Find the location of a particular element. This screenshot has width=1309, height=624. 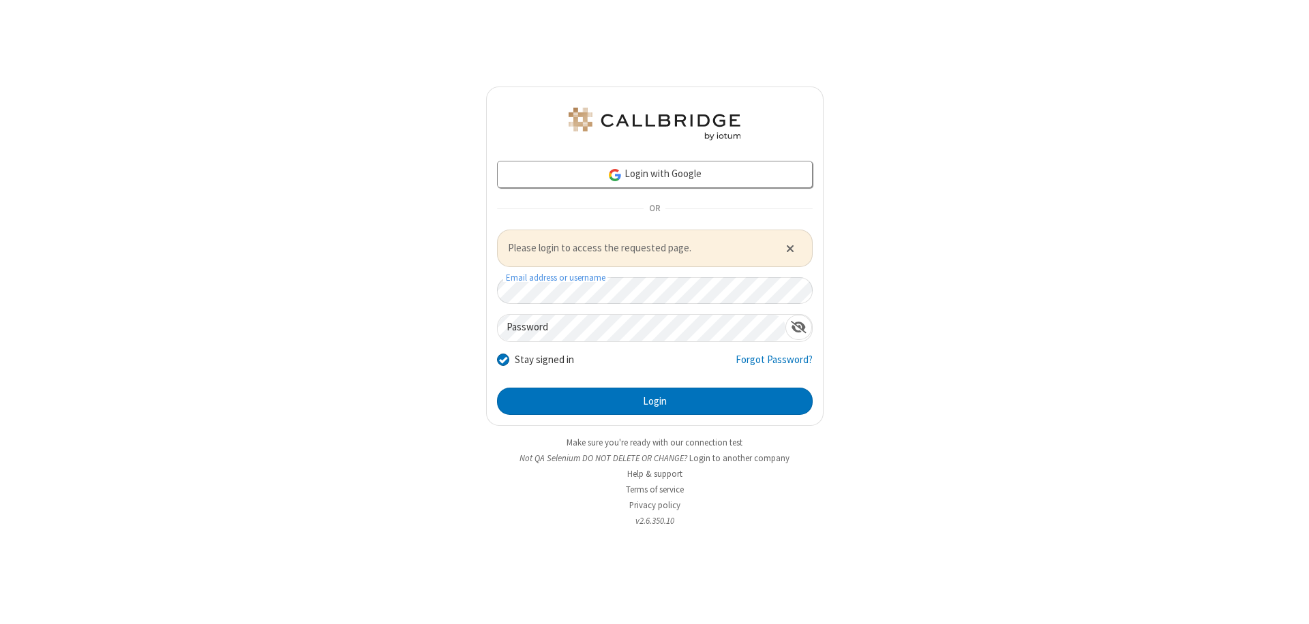

button: Close alert is located at coordinates (789, 248).